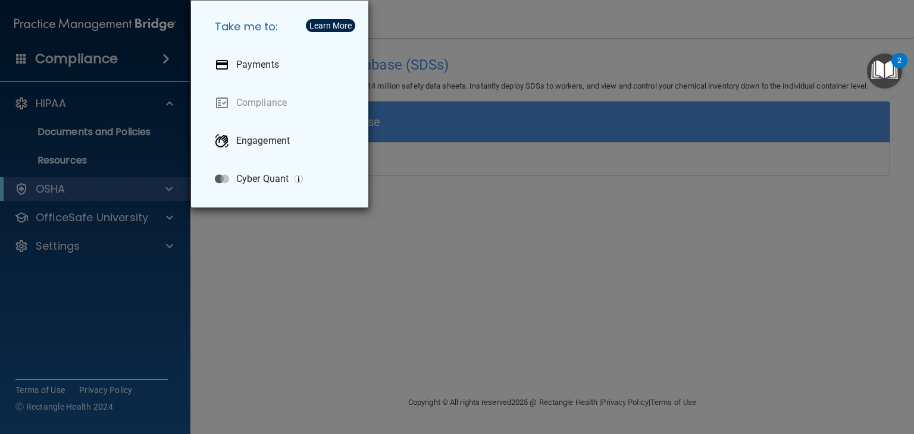 The image size is (914, 434). What do you see at coordinates (330, 26) in the screenshot?
I see `button: Learn More` at bounding box center [330, 26].